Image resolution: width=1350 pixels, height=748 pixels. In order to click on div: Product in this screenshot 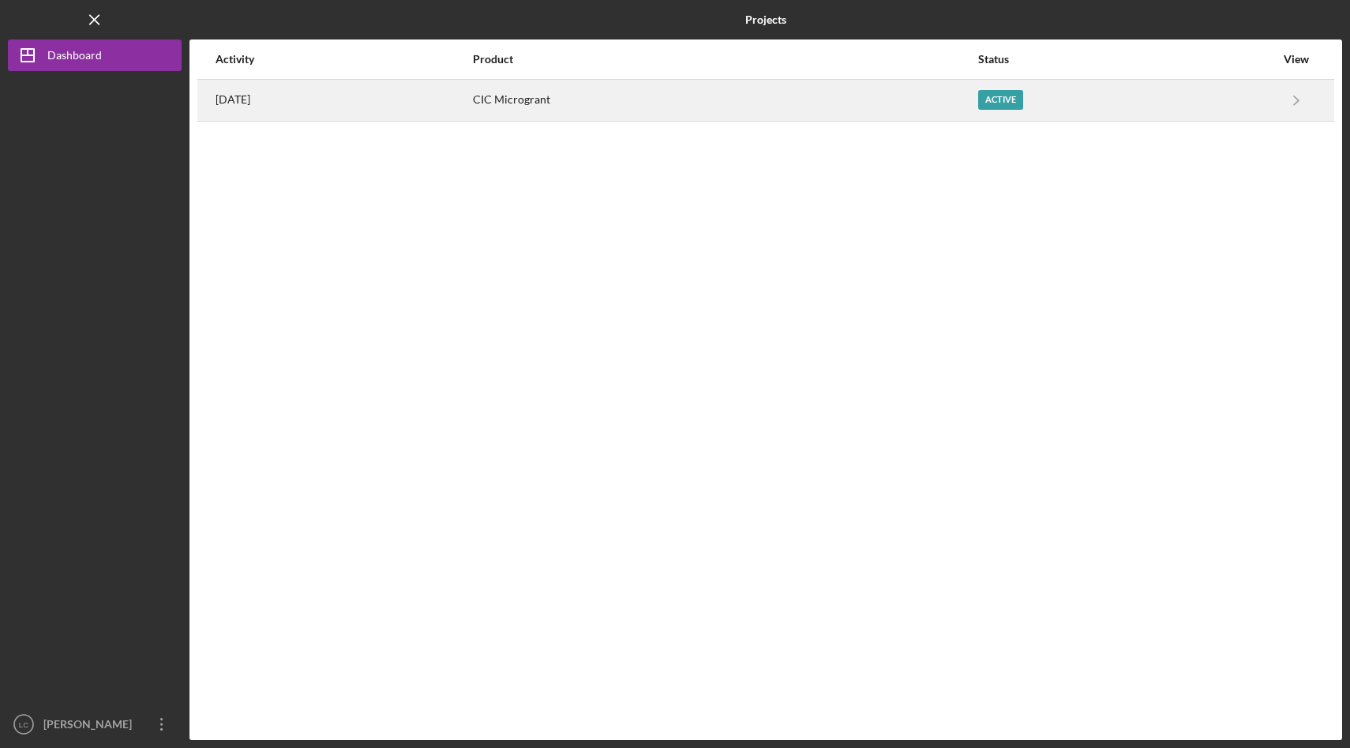, I will do `click(725, 59)`.